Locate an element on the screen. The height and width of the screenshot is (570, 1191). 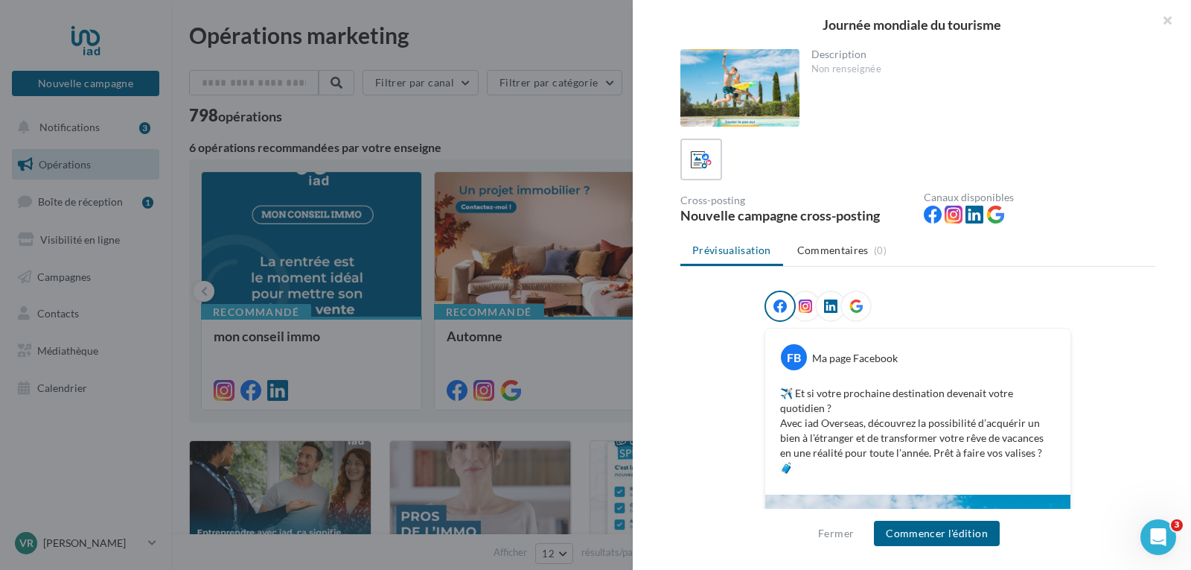
span: Commentaires is located at coordinates (833, 250).